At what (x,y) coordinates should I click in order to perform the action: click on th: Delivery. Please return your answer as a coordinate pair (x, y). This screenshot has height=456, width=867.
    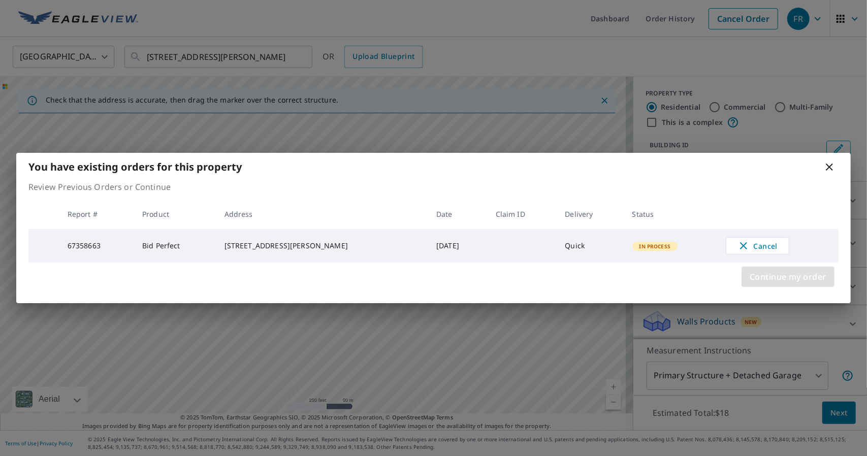
    Looking at the image, I should click on (591, 214).